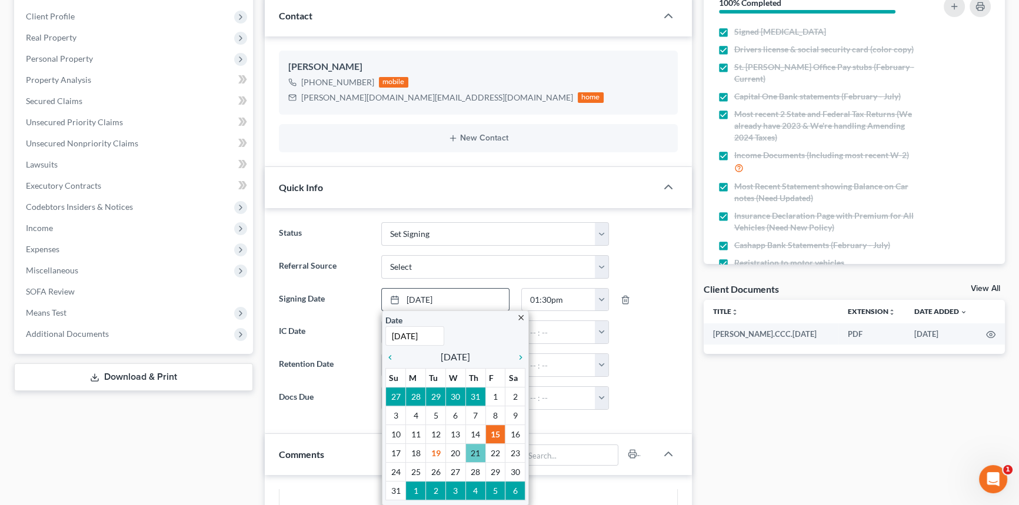 The width and height of the screenshot is (1019, 505). What do you see at coordinates (393, 320) in the screenshot?
I see `label: Date` at bounding box center [393, 320].